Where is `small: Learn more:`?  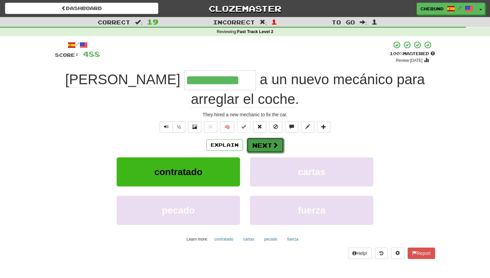 small: Learn more: is located at coordinates (197, 239).